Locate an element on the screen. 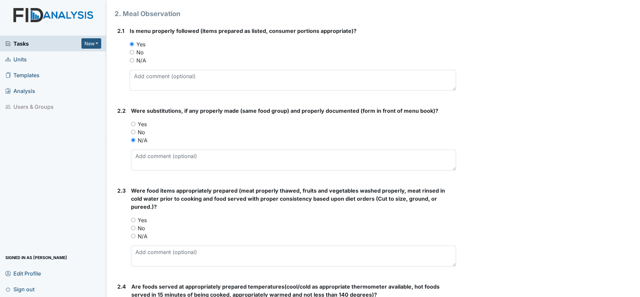  span: Edit Profile is located at coordinates (23, 273).